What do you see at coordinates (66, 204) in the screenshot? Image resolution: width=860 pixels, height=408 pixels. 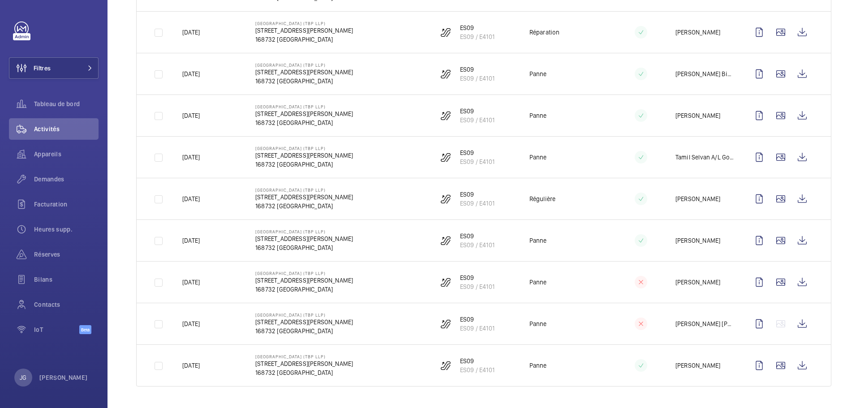 I see `span: Facturation` at bounding box center [66, 204].